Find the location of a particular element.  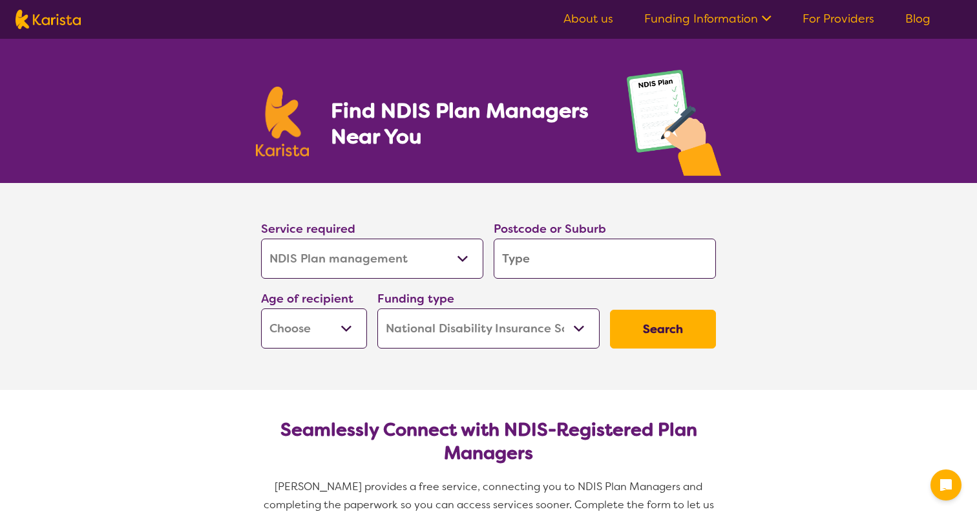

a: About us is located at coordinates (588, 19).